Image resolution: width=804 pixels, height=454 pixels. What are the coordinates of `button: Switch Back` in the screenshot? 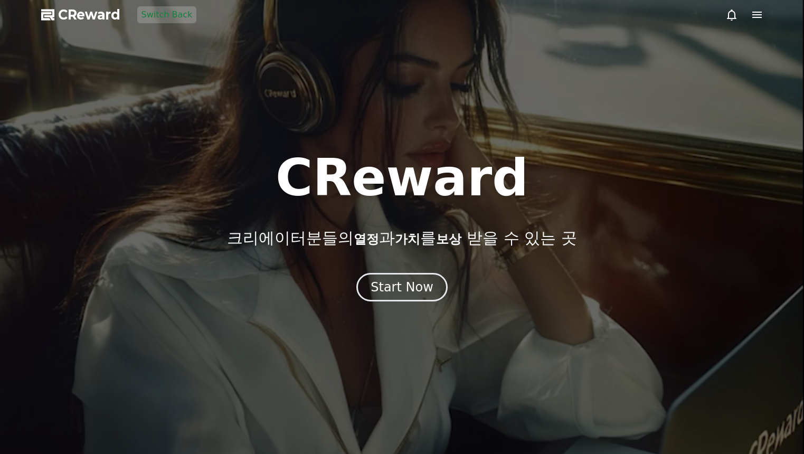 It's located at (167, 15).